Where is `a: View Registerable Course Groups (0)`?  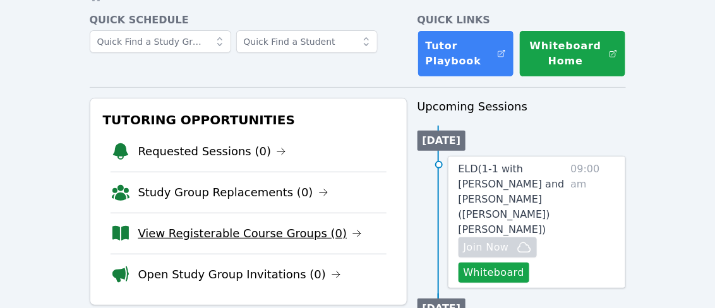
a: View Registerable Course Groups (0) is located at coordinates (250, 234).